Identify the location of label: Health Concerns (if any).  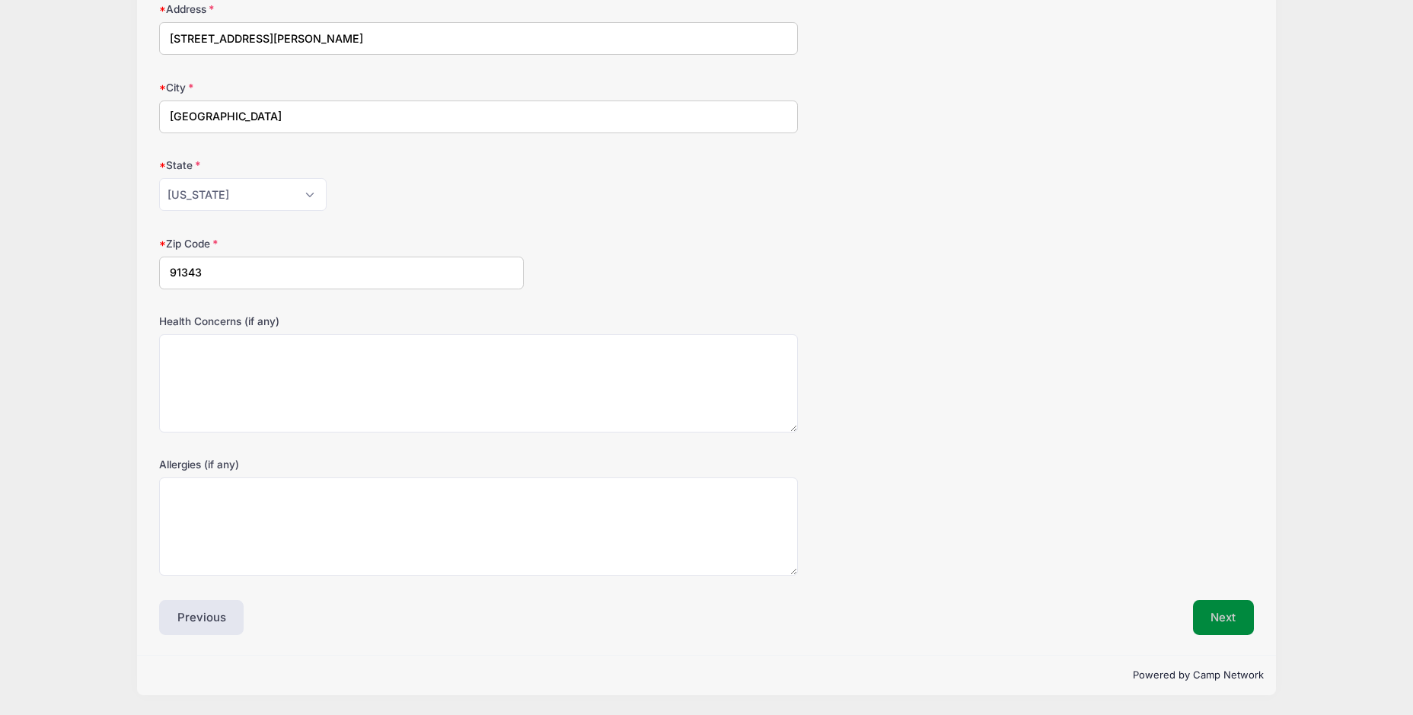
(341, 321).